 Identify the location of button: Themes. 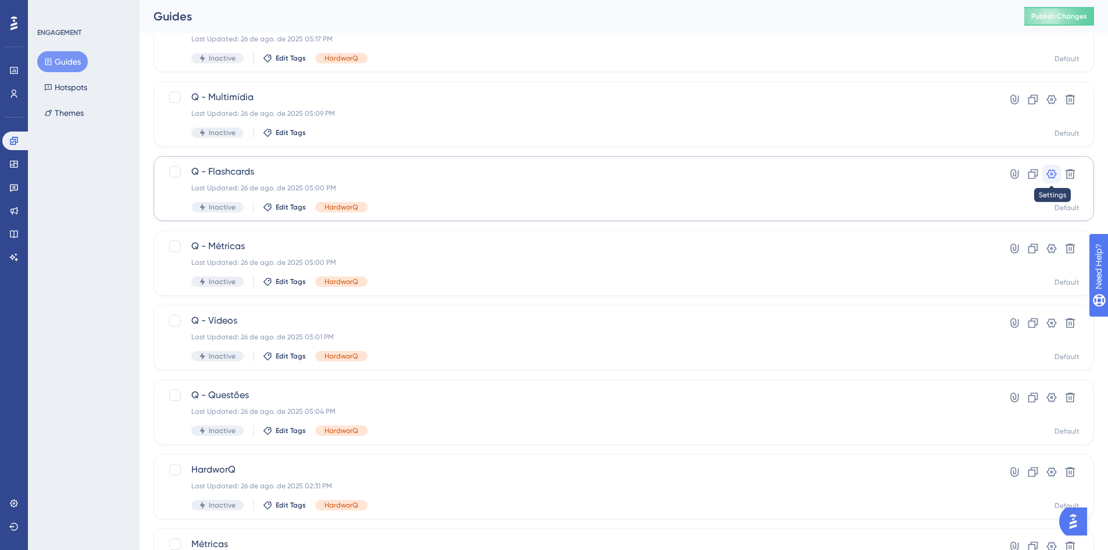
(64, 113).